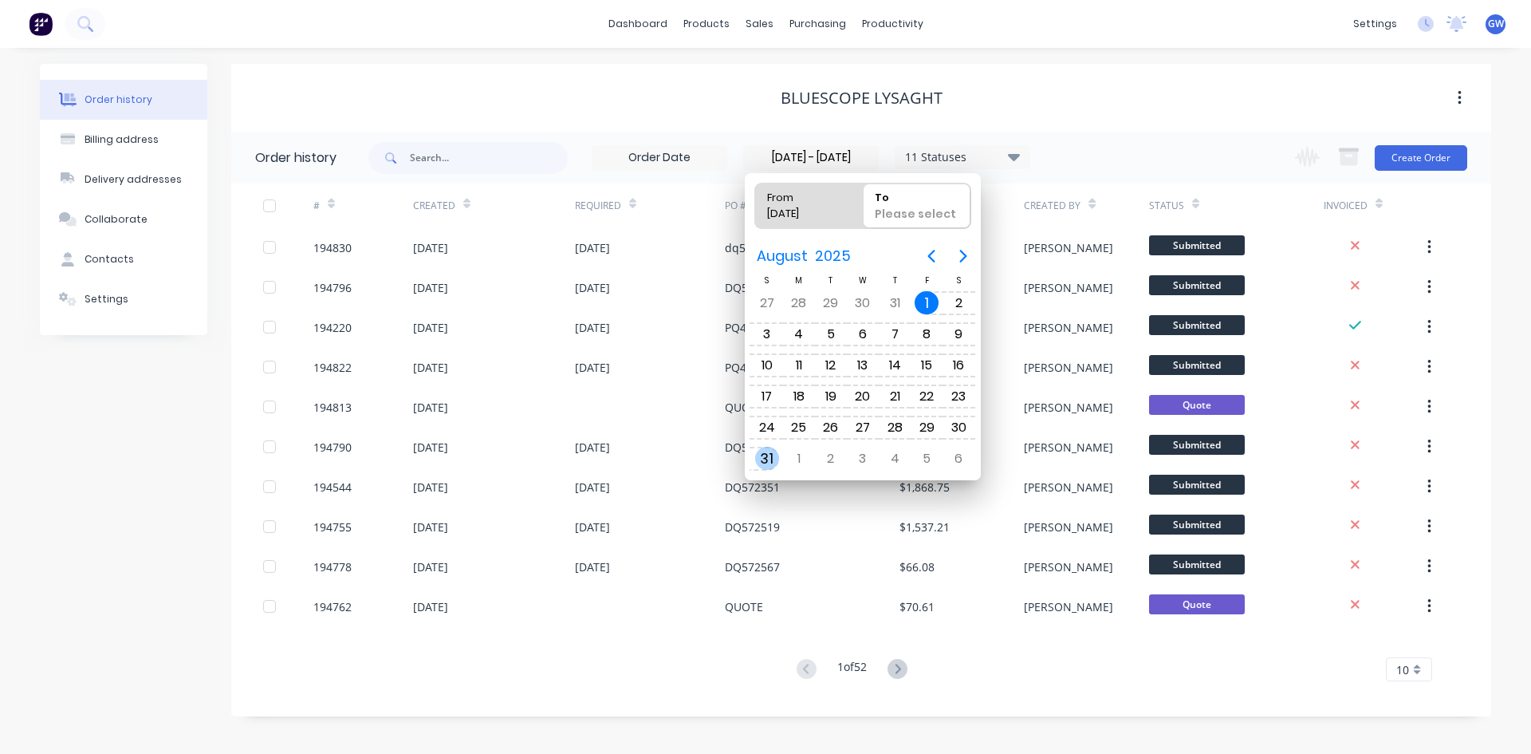 This screenshot has width=1531, height=754. What do you see at coordinates (333, 327) in the screenshot?
I see `div: 194220` at bounding box center [333, 327].